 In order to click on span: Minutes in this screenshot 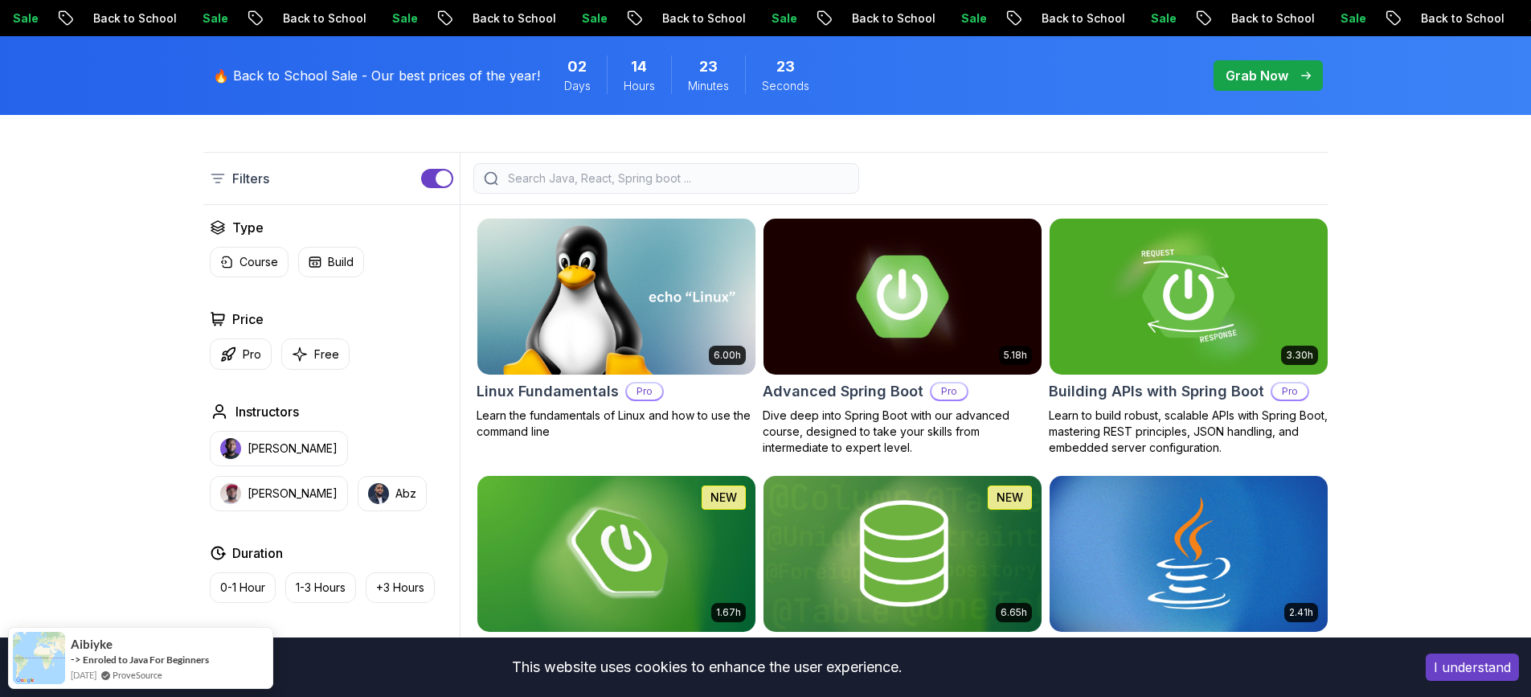, I will do `click(708, 86)`.